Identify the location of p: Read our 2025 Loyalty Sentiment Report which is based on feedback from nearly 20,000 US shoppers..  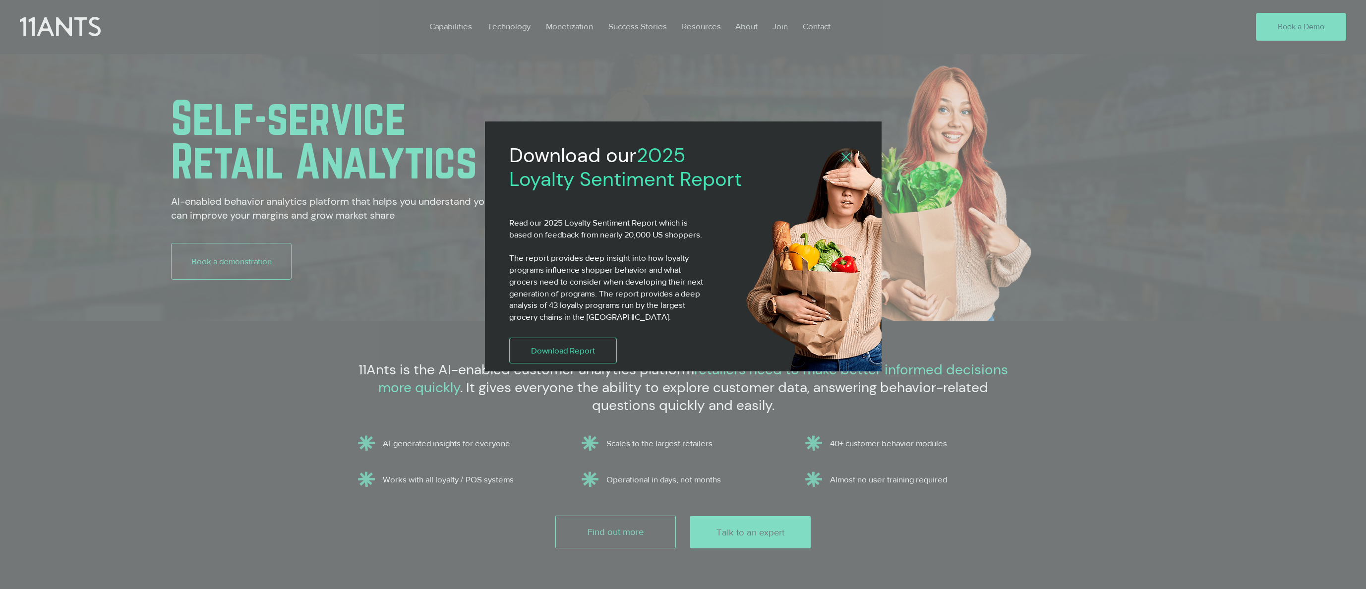
(608, 229).